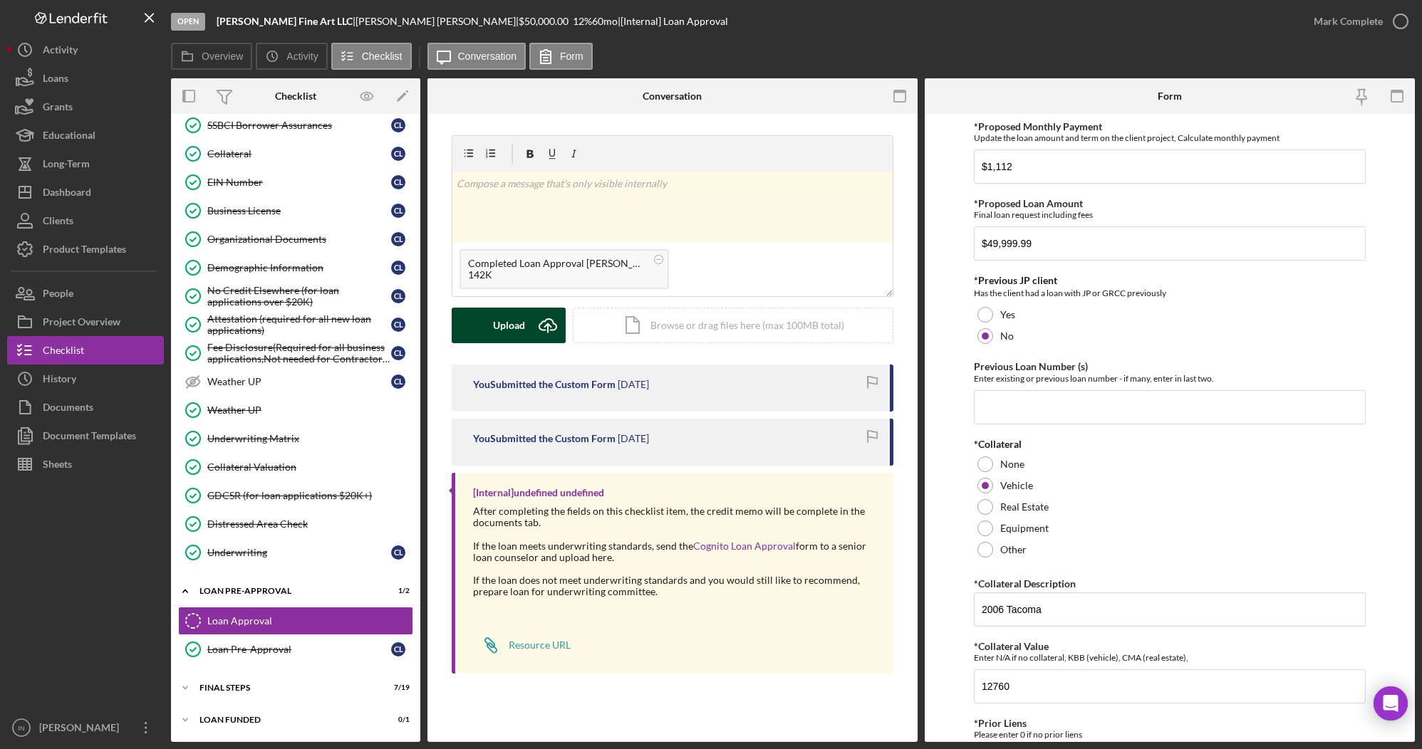  Describe the element at coordinates (1170, 445) in the screenshot. I see `div: *Collateral` at that location.